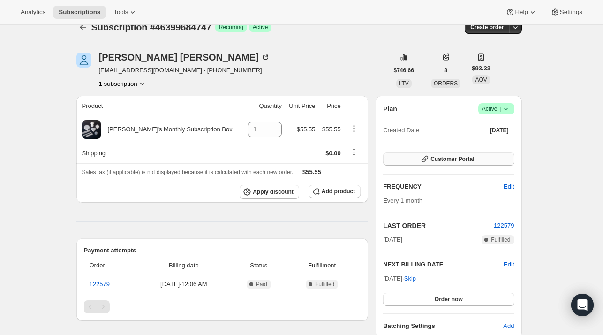 The image size is (603, 335). What do you see at coordinates (222, 307) in the screenshot?
I see `nav: Pagination` at bounding box center [222, 307].